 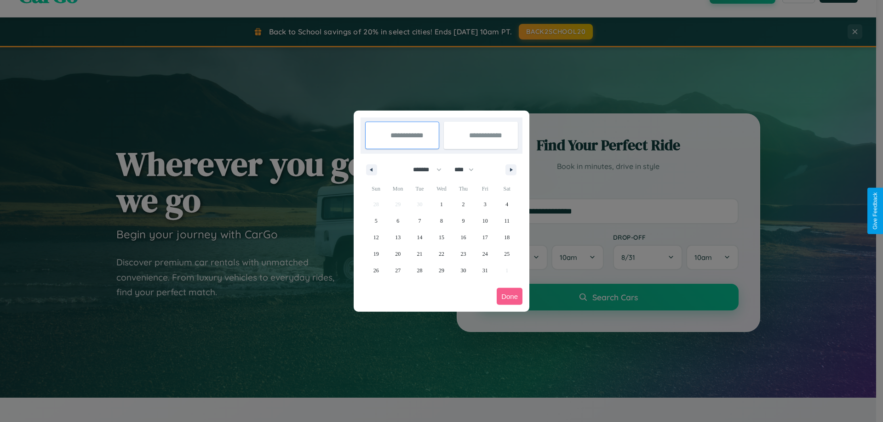 I want to click on span: 11, so click(x=507, y=221).